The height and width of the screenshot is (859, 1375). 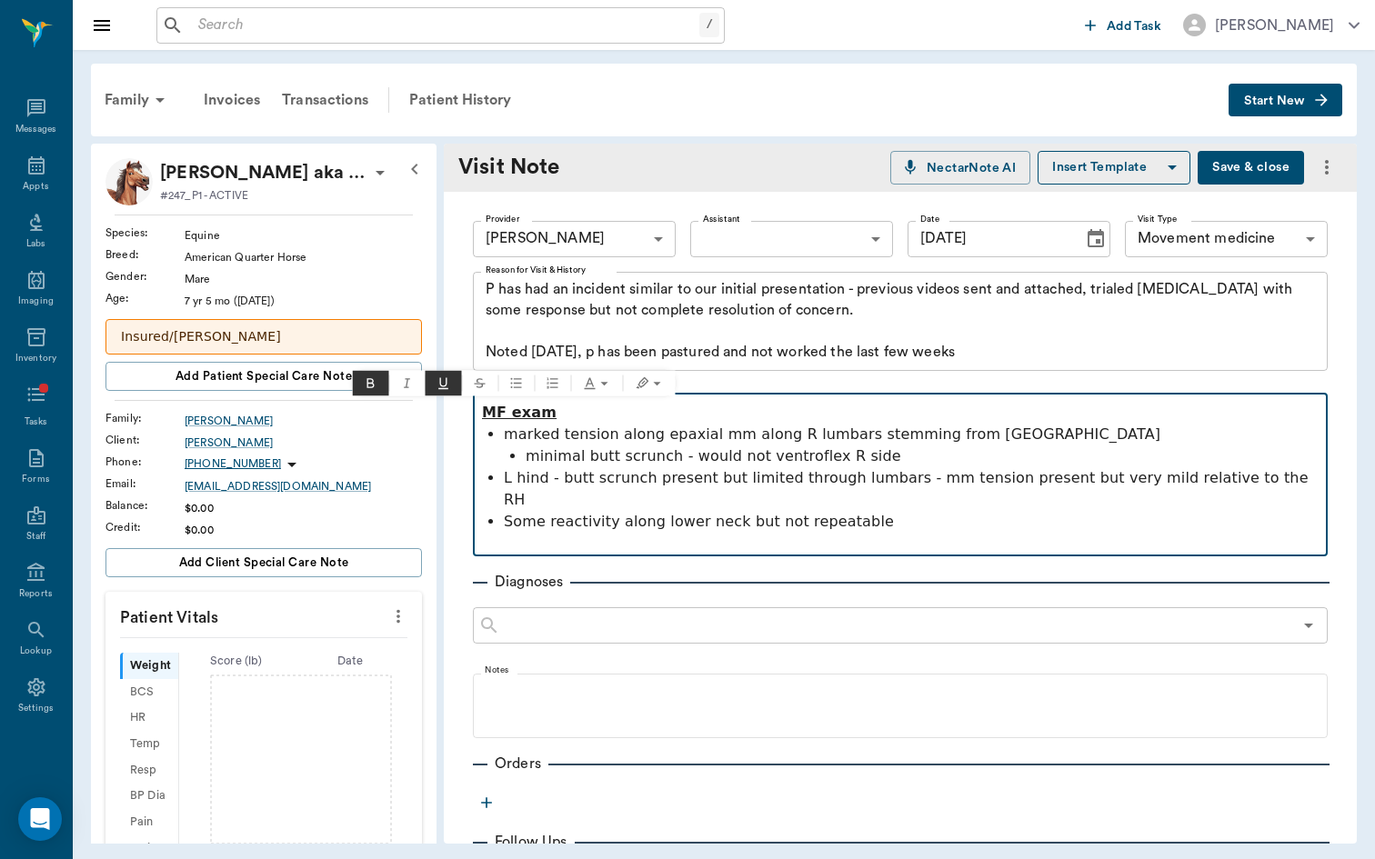 What do you see at coordinates (264, 376) in the screenshot?
I see `span: Add patient Special Care Note` at bounding box center [264, 376].